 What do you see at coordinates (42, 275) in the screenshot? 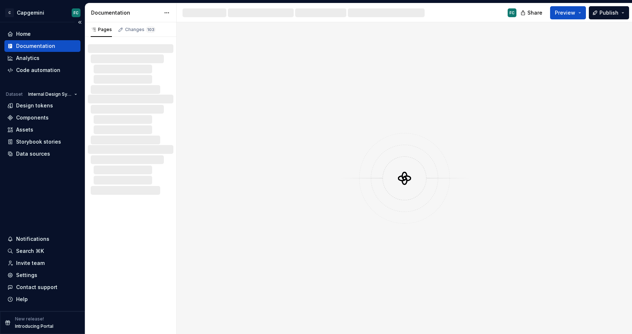
I see `a: Settings` at bounding box center [42, 275].